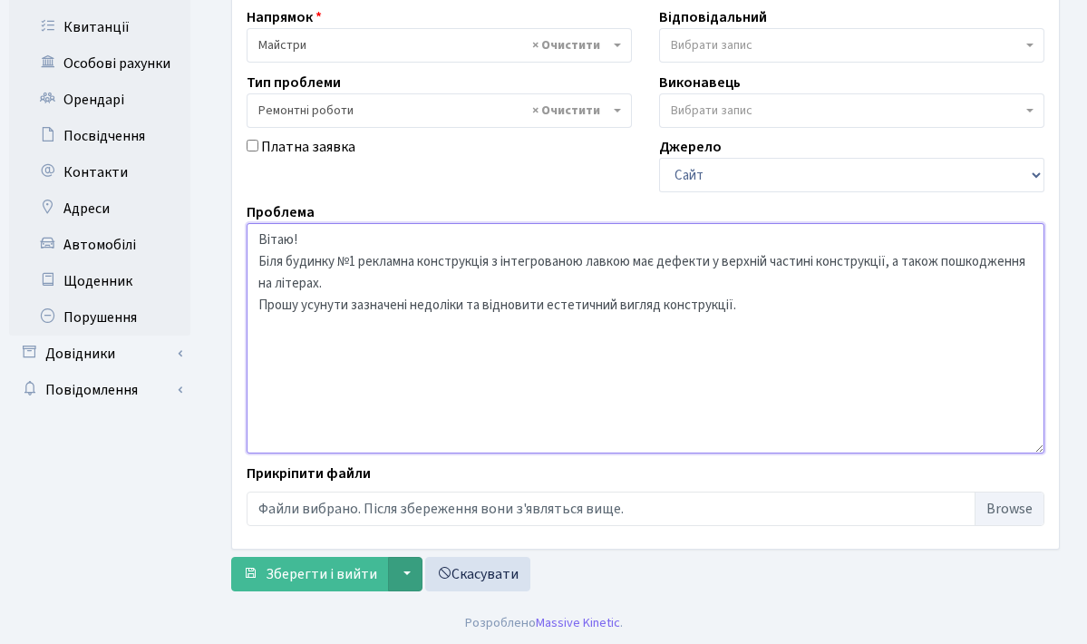  What do you see at coordinates (100, 172) in the screenshot?
I see `a: Контакти` at bounding box center [100, 172].